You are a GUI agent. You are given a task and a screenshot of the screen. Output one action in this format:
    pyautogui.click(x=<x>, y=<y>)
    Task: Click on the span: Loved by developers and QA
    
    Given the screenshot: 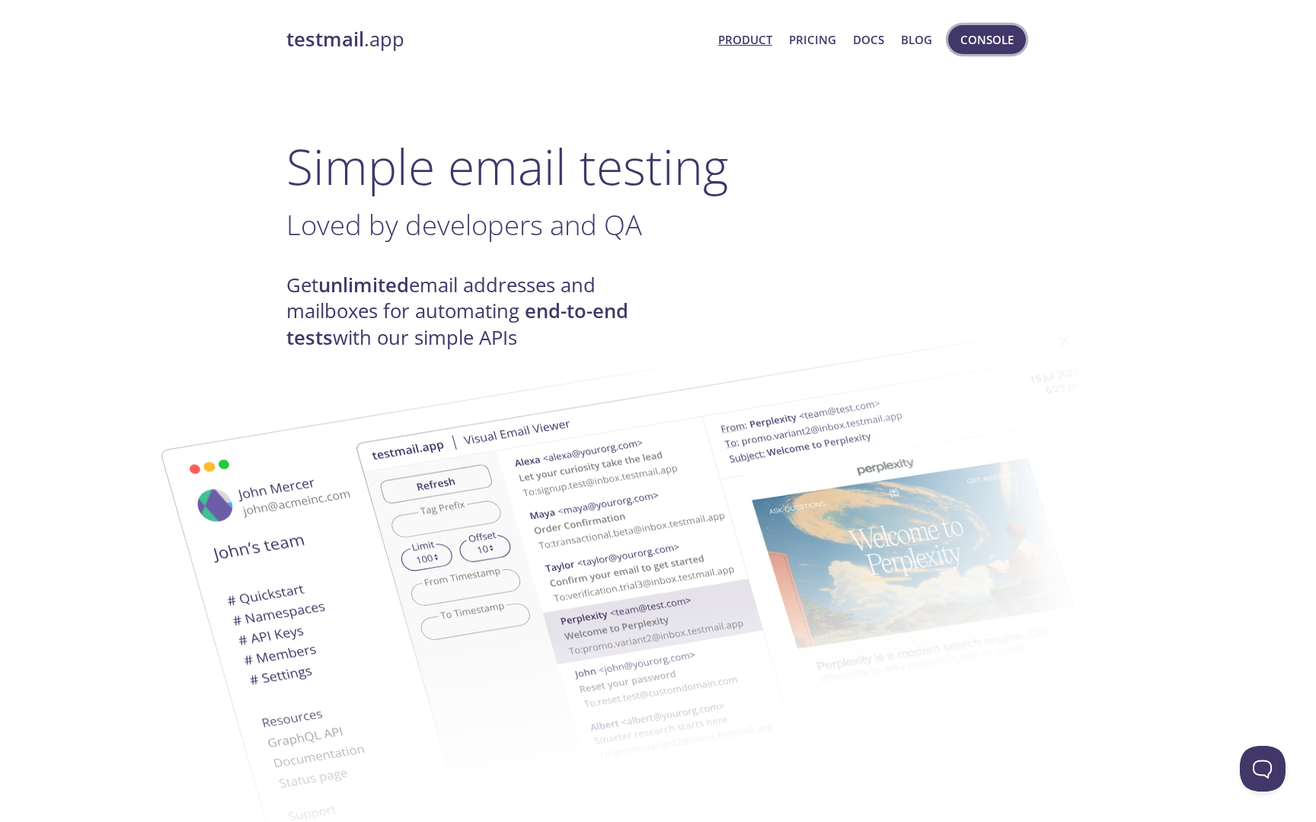 What is the action you would take?
    pyautogui.click(x=464, y=225)
    